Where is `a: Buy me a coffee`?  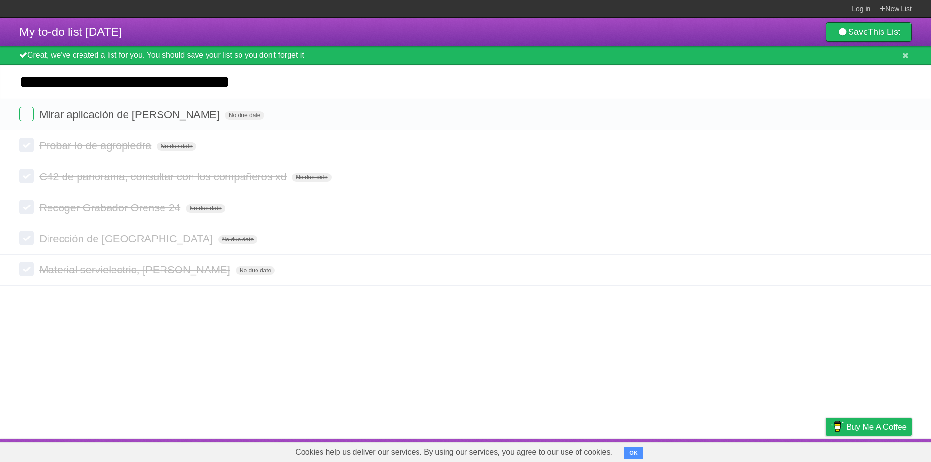
a: Buy me a coffee is located at coordinates (869, 427).